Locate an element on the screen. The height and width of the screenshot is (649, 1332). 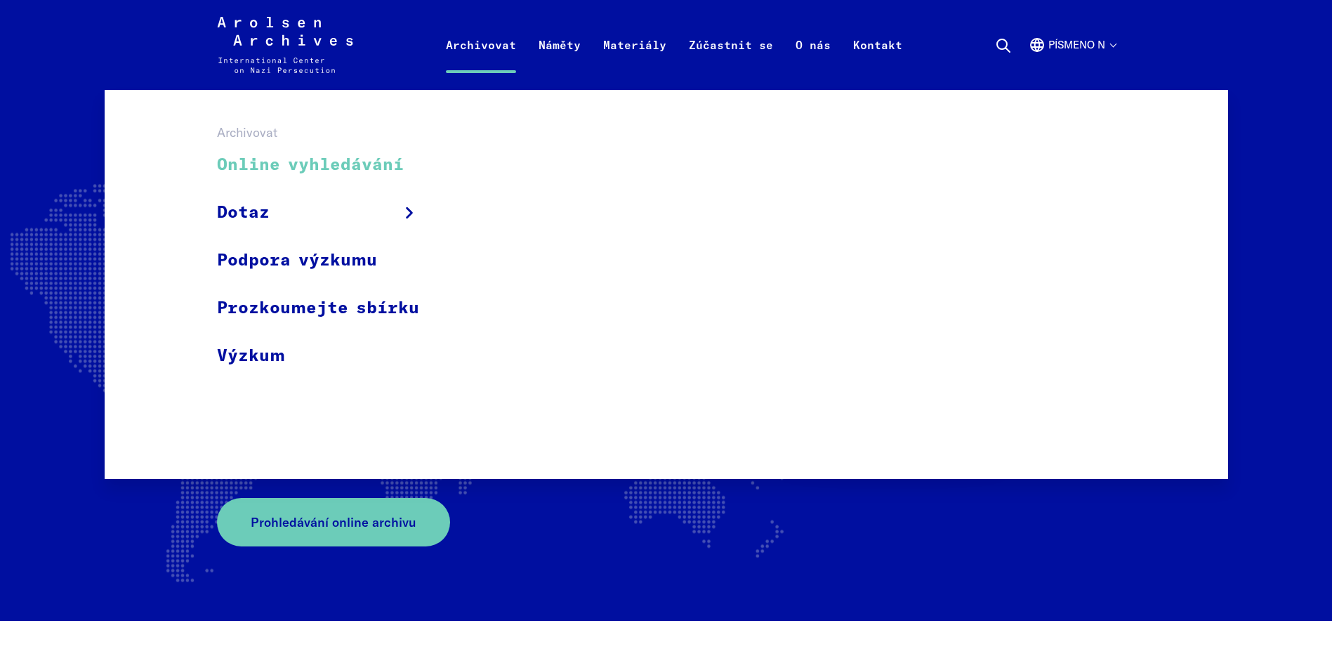
a: Kontakt is located at coordinates (878, 62).